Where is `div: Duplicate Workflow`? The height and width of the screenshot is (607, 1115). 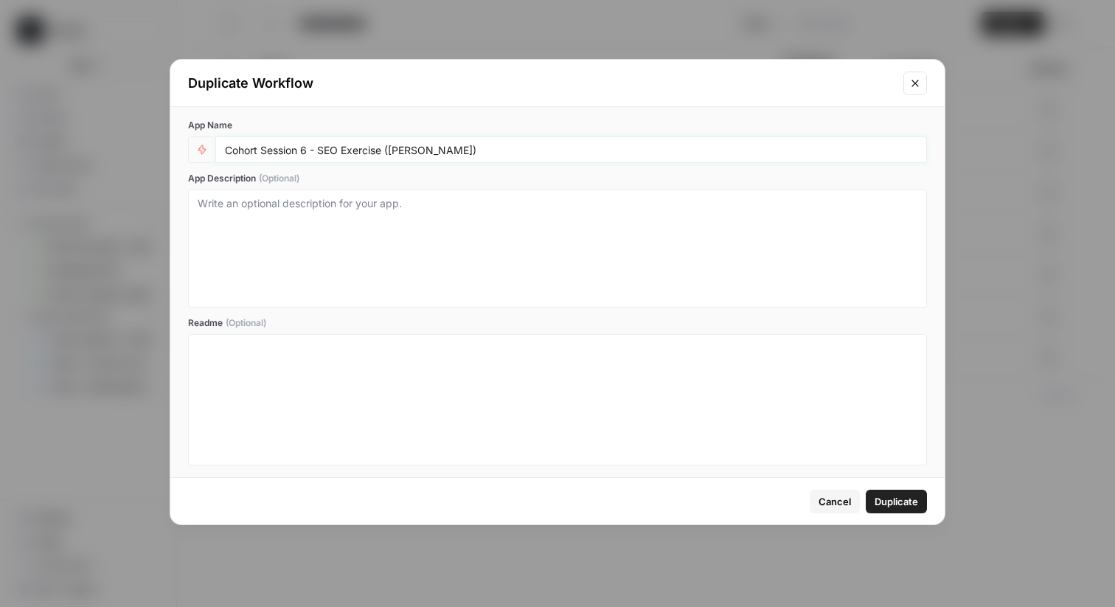 div: Duplicate Workflow is located at coordinates (541, 83).